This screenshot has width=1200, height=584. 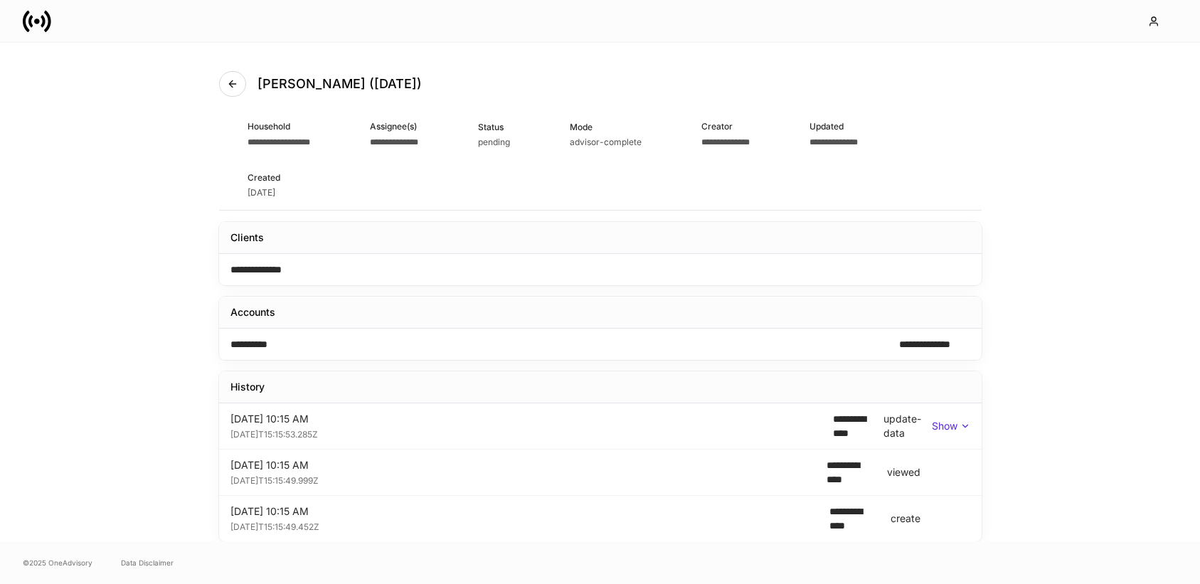 What do you see at coordinates (394, 126) in the screenshot?
I see `div: Assignee(s)` at bounding box center [394, 126].